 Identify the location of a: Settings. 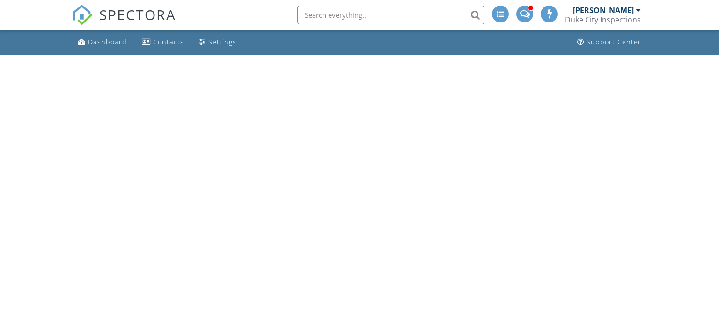
(218, 42).